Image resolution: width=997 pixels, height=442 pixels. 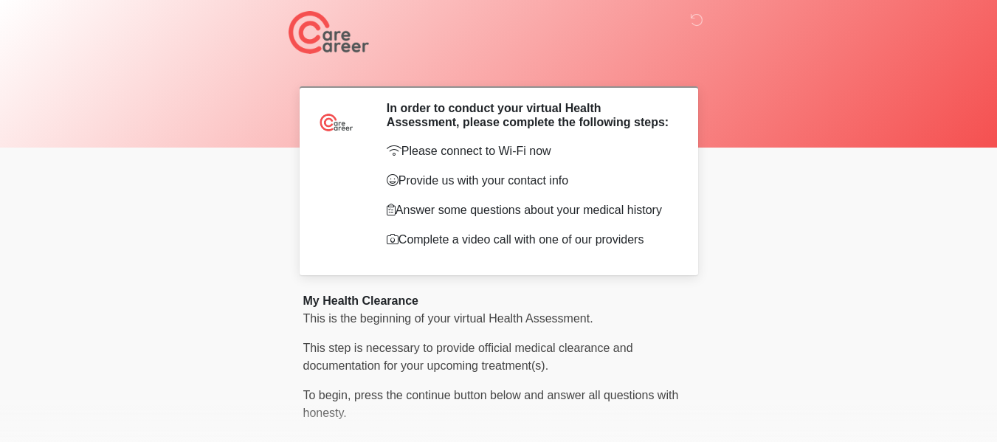 What do you see at coordinates (337, 123) in the screenshot?
I see `img: Agent Avatar` at bounding box center [337, 123].